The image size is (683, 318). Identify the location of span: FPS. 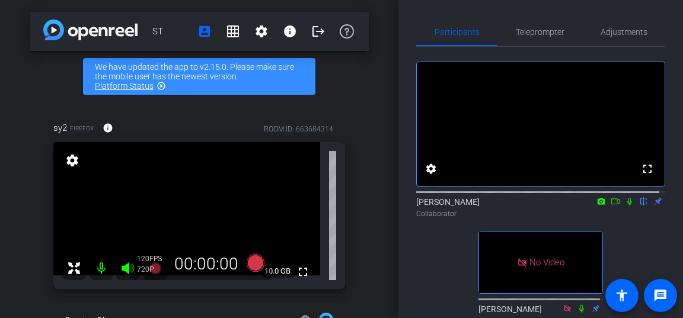
(155, 259).